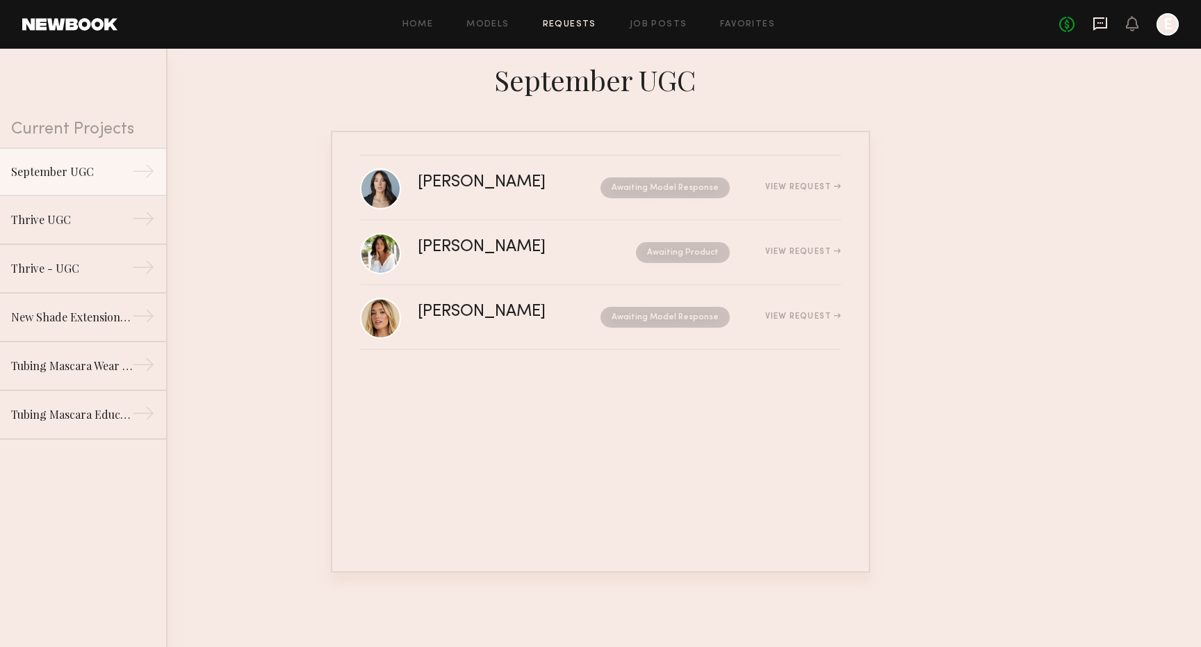  Describe the element at coordinates (1168, 24) in the screenshot. I see `a: E` at that location.